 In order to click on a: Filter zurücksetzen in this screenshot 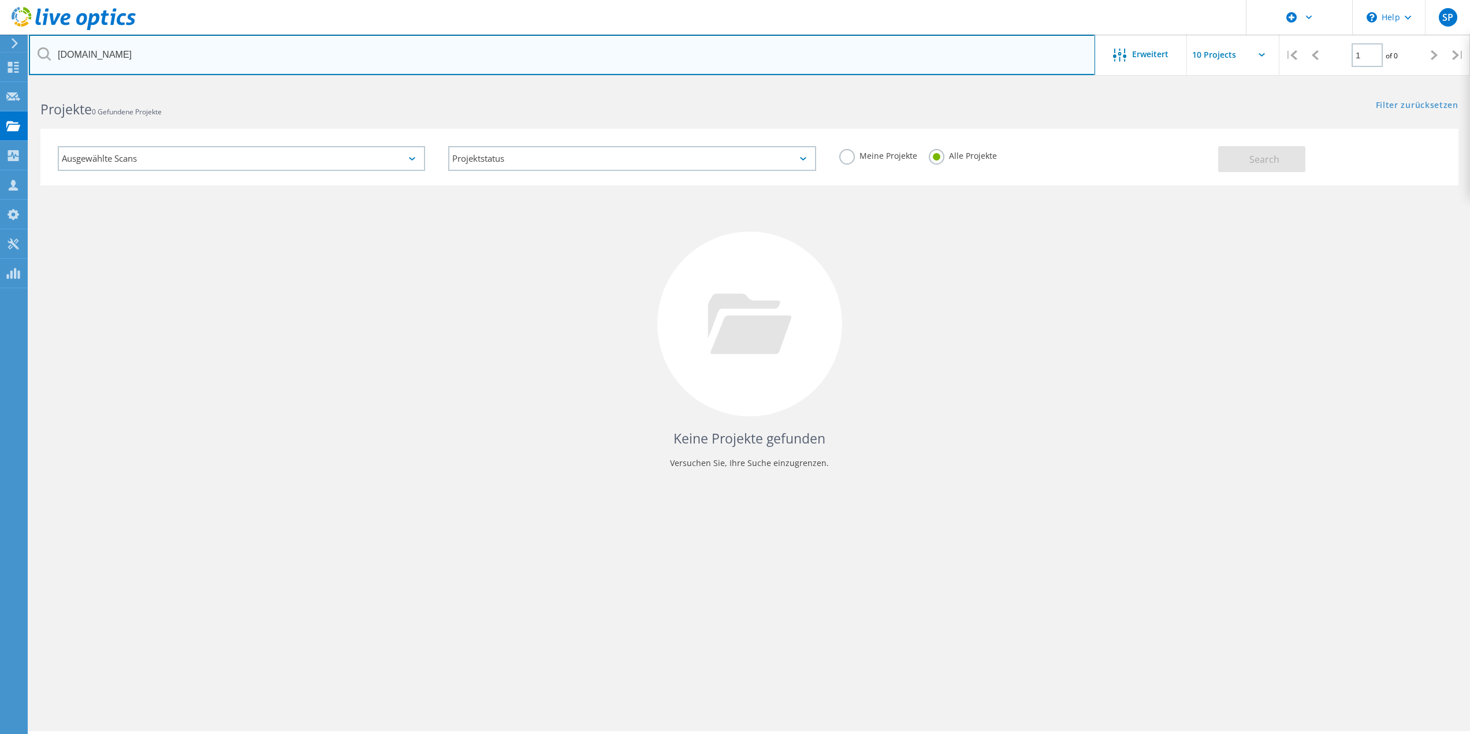, I will do `click(1417, 106)`.